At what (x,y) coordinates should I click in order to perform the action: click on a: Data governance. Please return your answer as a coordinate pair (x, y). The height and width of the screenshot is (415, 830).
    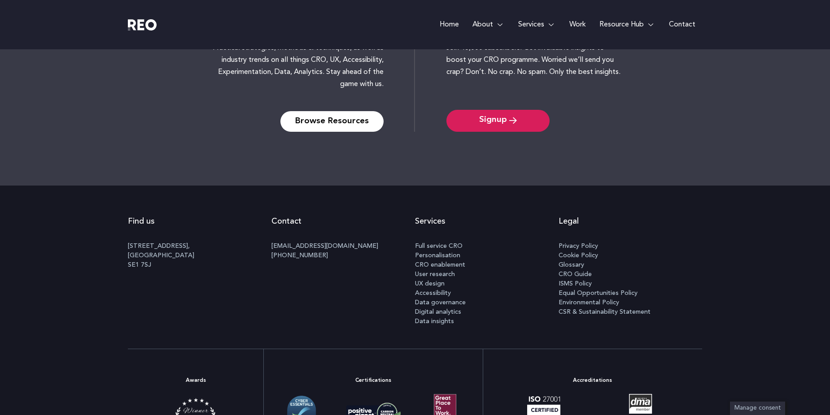
    Looking at the image, I should click on (487, 303).